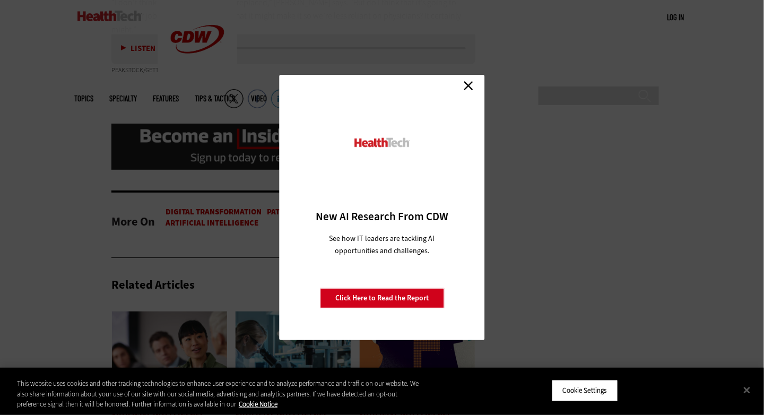 The height and width of the screenshot is (415, 764). I want to click on button: Close, so click(747, 390).